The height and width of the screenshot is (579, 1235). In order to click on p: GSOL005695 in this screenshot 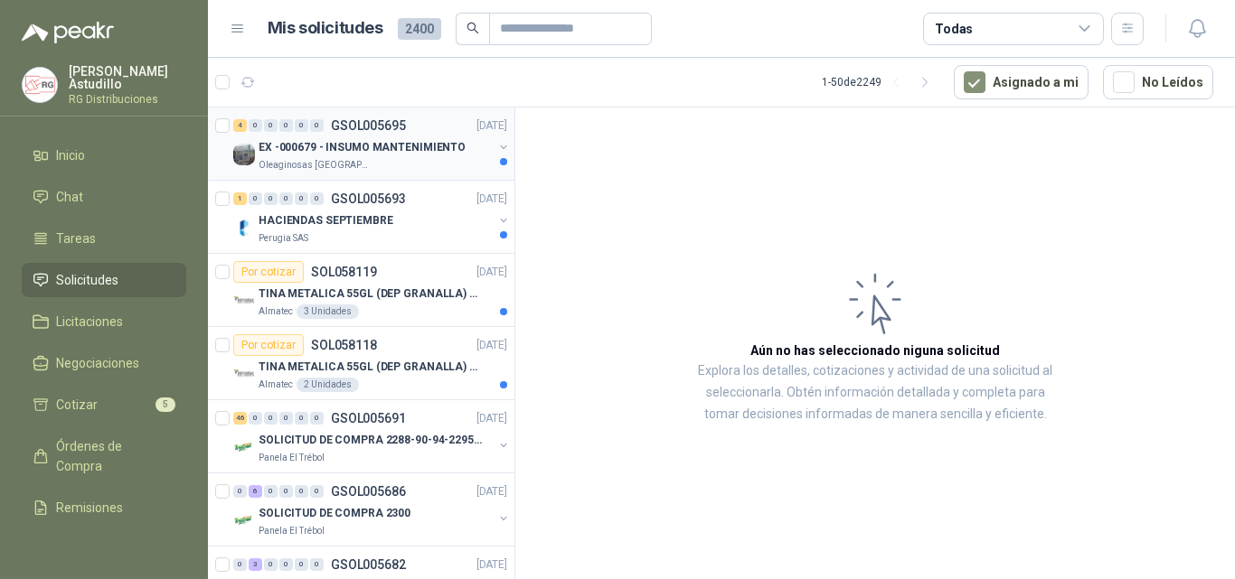, I will do `click(368, 126)`.